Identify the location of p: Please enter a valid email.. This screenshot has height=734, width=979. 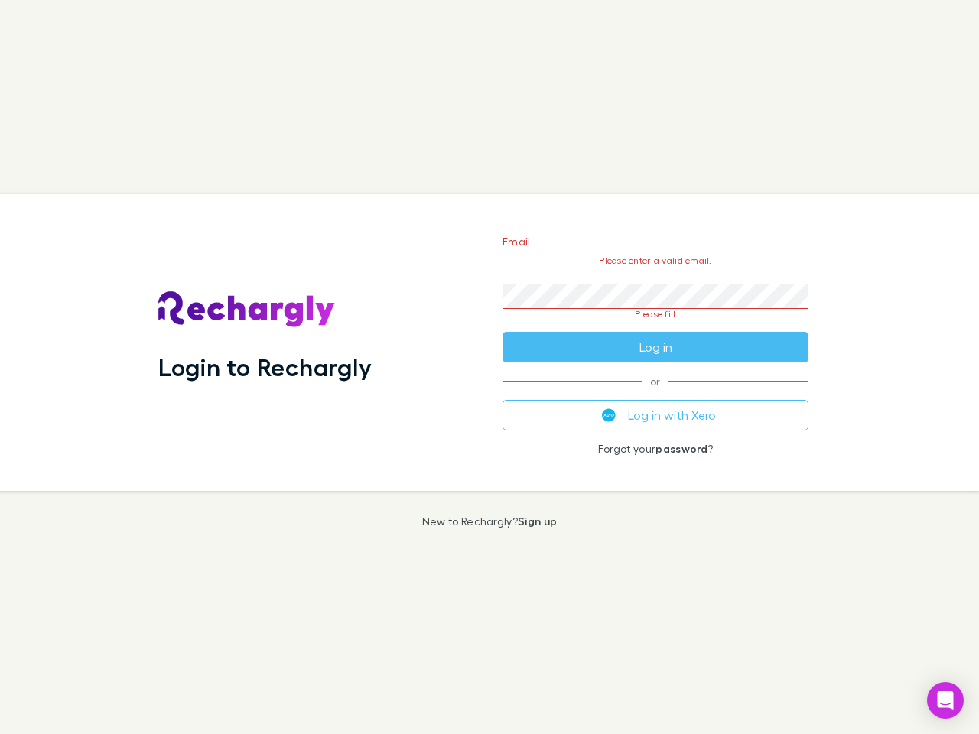
(656, 261).